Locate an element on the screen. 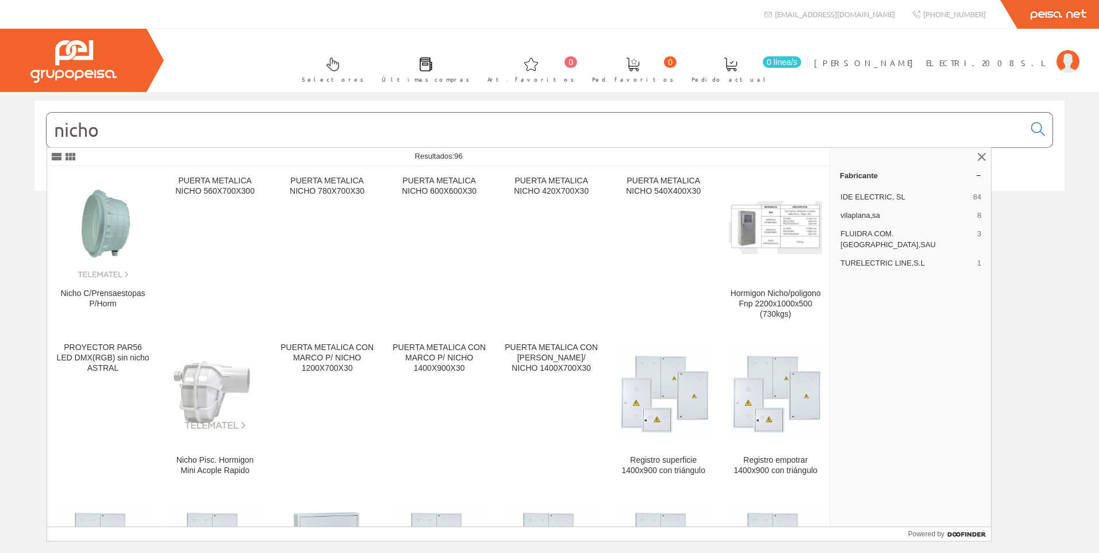  a: PUERTA METALICA NICHO 420X700X30 is located at coordinates (551, 249).